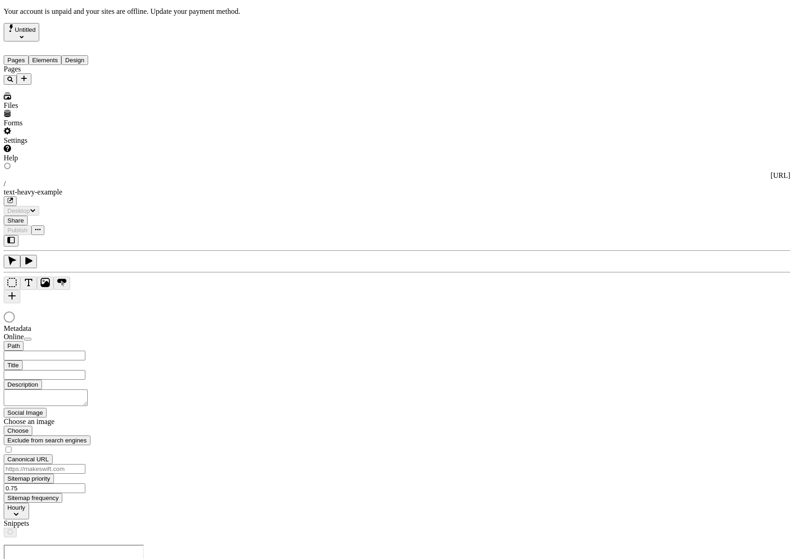  I want to click on span: Hourly, so click(16, 508).